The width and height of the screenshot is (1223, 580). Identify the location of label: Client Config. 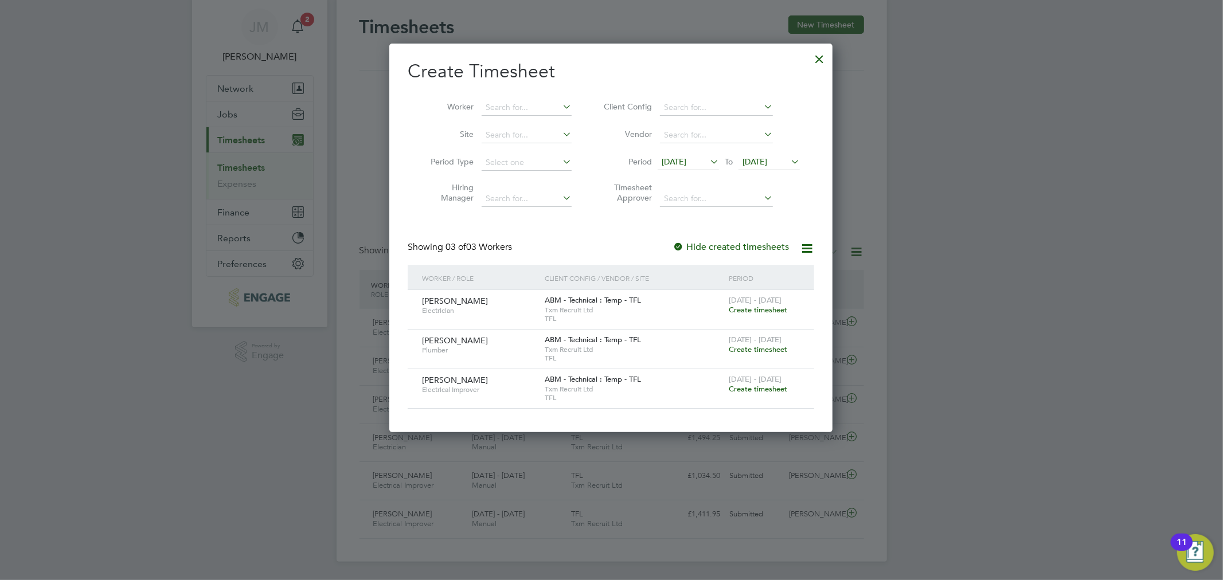
(626, 107).